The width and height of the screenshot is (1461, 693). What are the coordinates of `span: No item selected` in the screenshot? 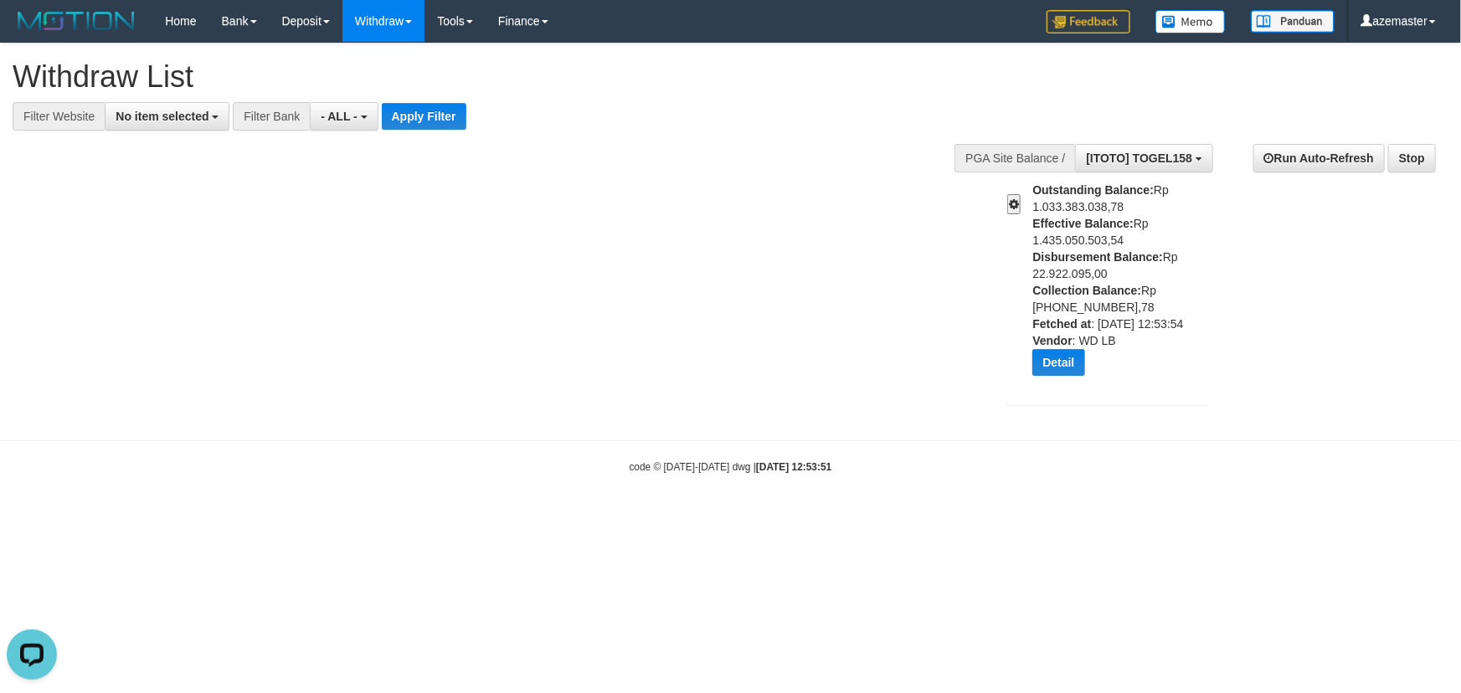 It's located at (162, 116).